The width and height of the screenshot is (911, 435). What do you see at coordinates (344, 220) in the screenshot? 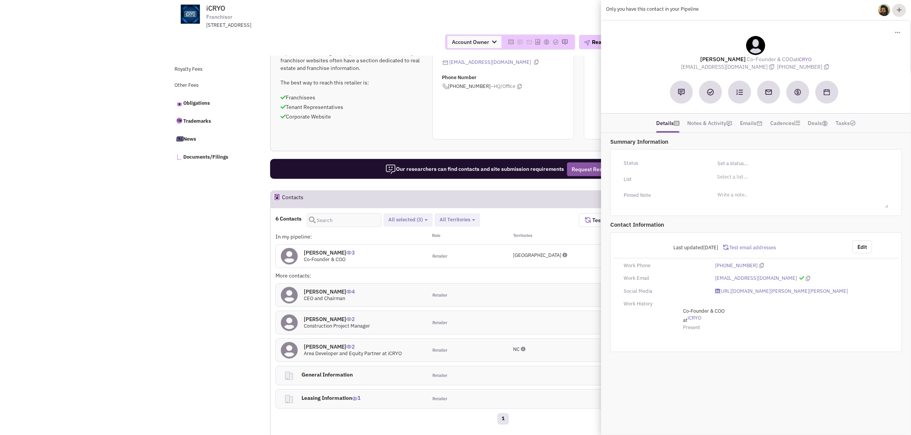
I see `input: Search` at bounding box center [344, 220].